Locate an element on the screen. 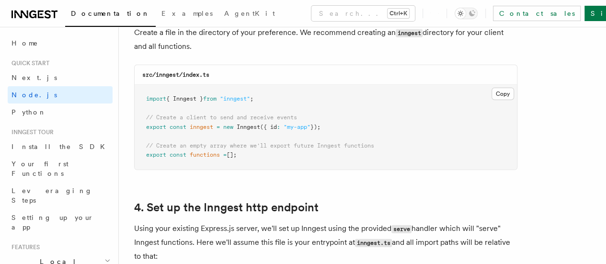 This screenshot has width=606, height=264. code: inngest is located at coordinates (409, 33).